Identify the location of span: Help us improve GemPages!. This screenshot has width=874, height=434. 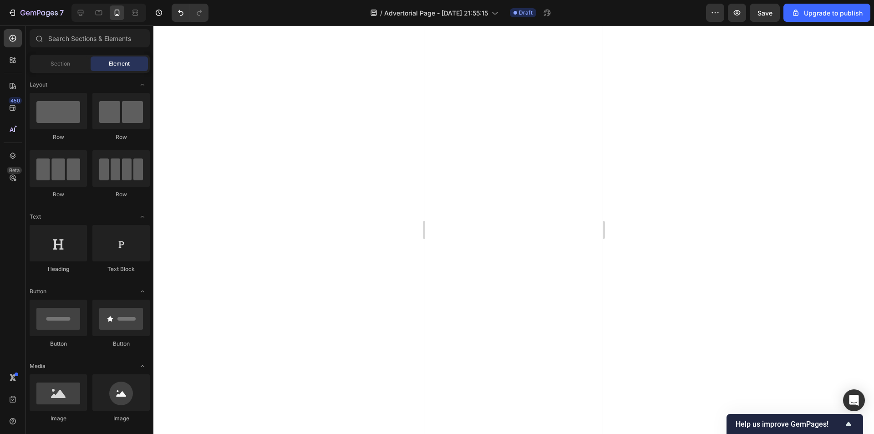
(789, 424).